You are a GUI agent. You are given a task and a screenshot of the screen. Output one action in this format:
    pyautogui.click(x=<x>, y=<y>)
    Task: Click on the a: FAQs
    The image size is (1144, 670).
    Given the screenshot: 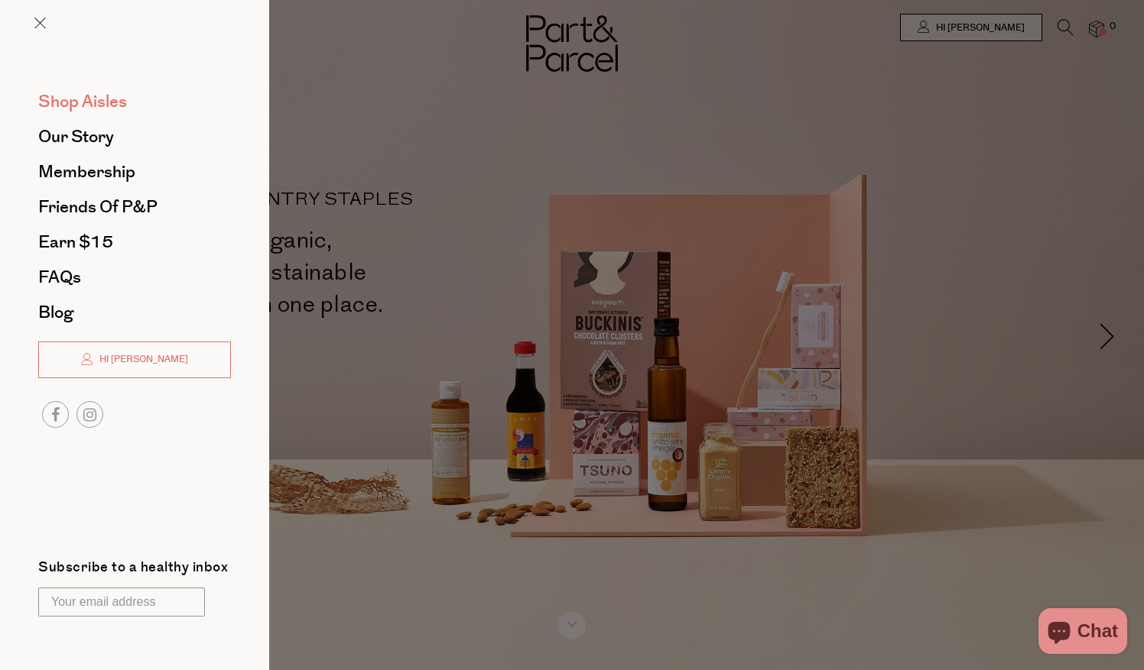 What is the action you would take?
    pyautogui.click(x=135, y=277)
    